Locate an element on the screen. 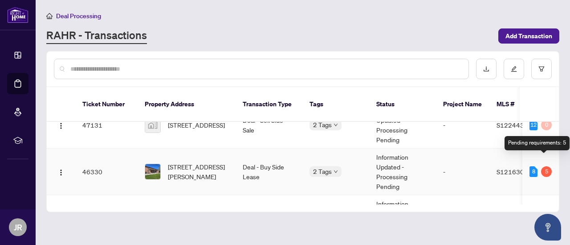 This screenshot has width=570, height=245. th: Ticket Number is located at coordinates (106, 105).